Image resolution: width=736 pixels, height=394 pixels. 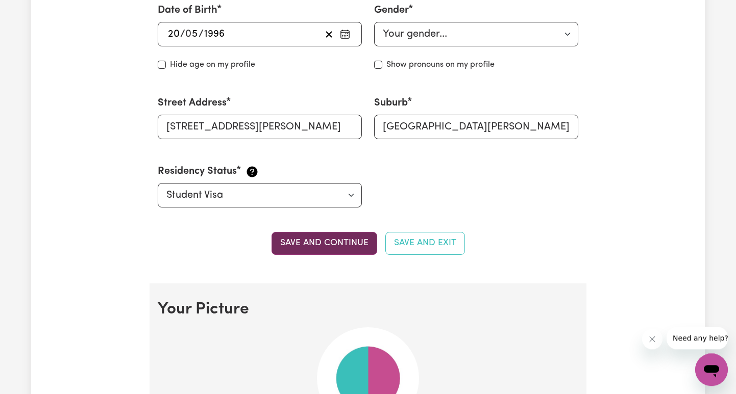 I want to click on span: 0, so click(x=188, y=34).